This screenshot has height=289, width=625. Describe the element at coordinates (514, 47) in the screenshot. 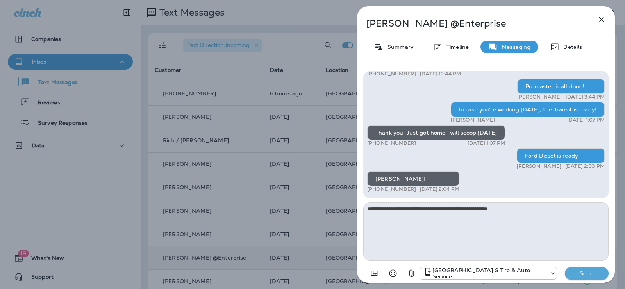

I see `p: Messaging` at that location.